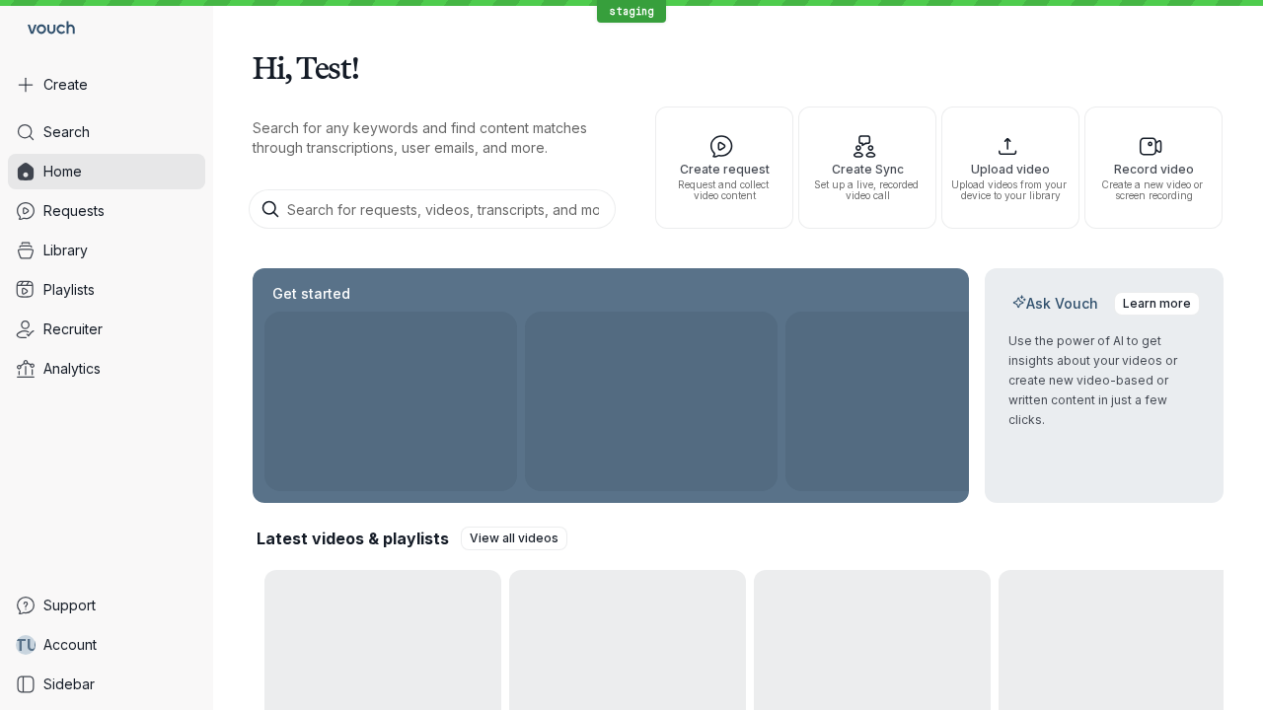 The image size is (1263, 710). Describe the element at coordinates (62, 172) in the screenshot. I see `span: Home` at that location.